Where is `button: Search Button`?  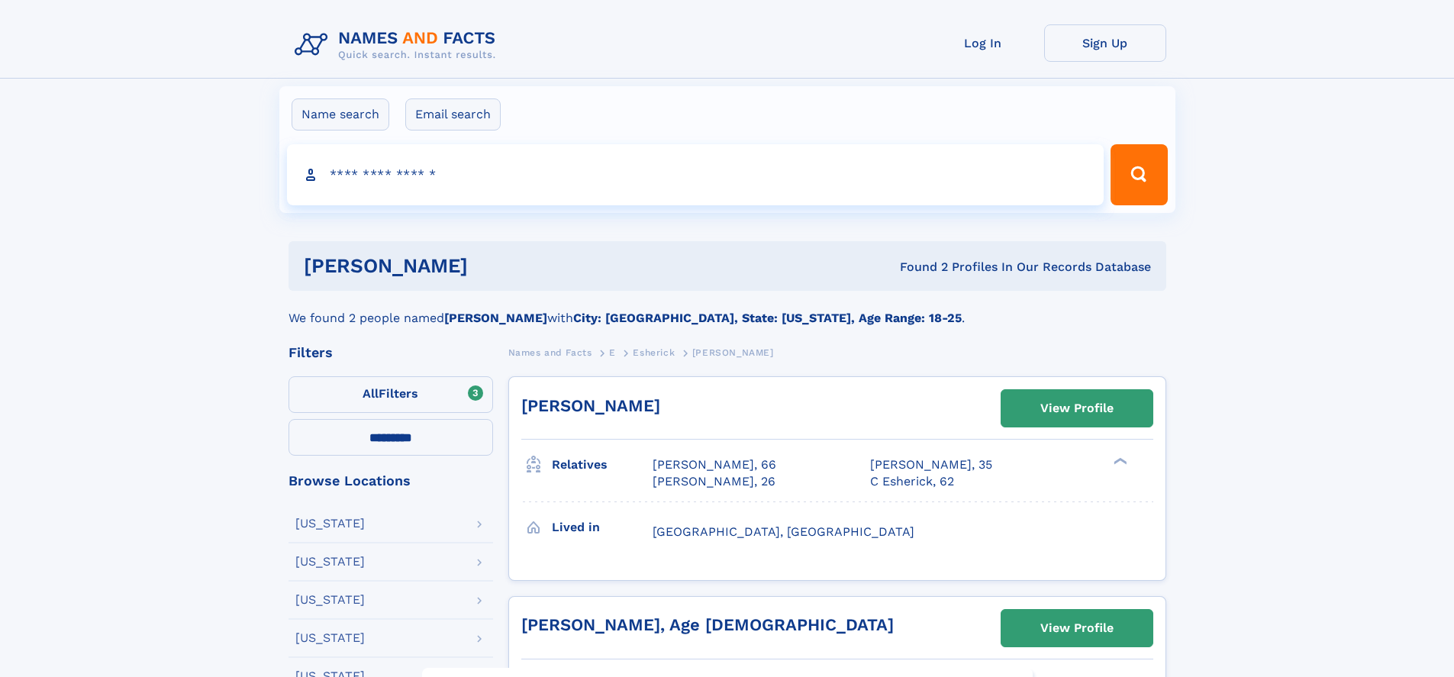
button: Search Button is located at coordinates (1138, 175).